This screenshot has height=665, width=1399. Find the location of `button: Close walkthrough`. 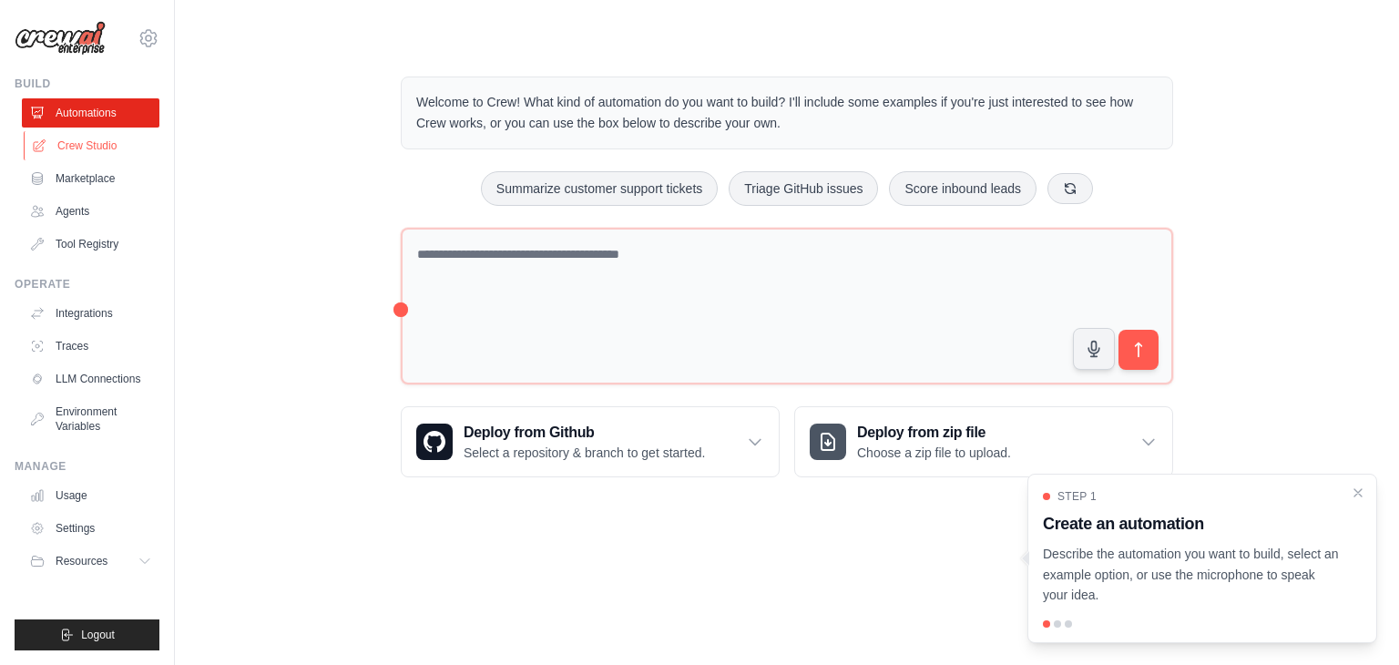

button: Close walkthrough is located at coordinates (1358, 493).